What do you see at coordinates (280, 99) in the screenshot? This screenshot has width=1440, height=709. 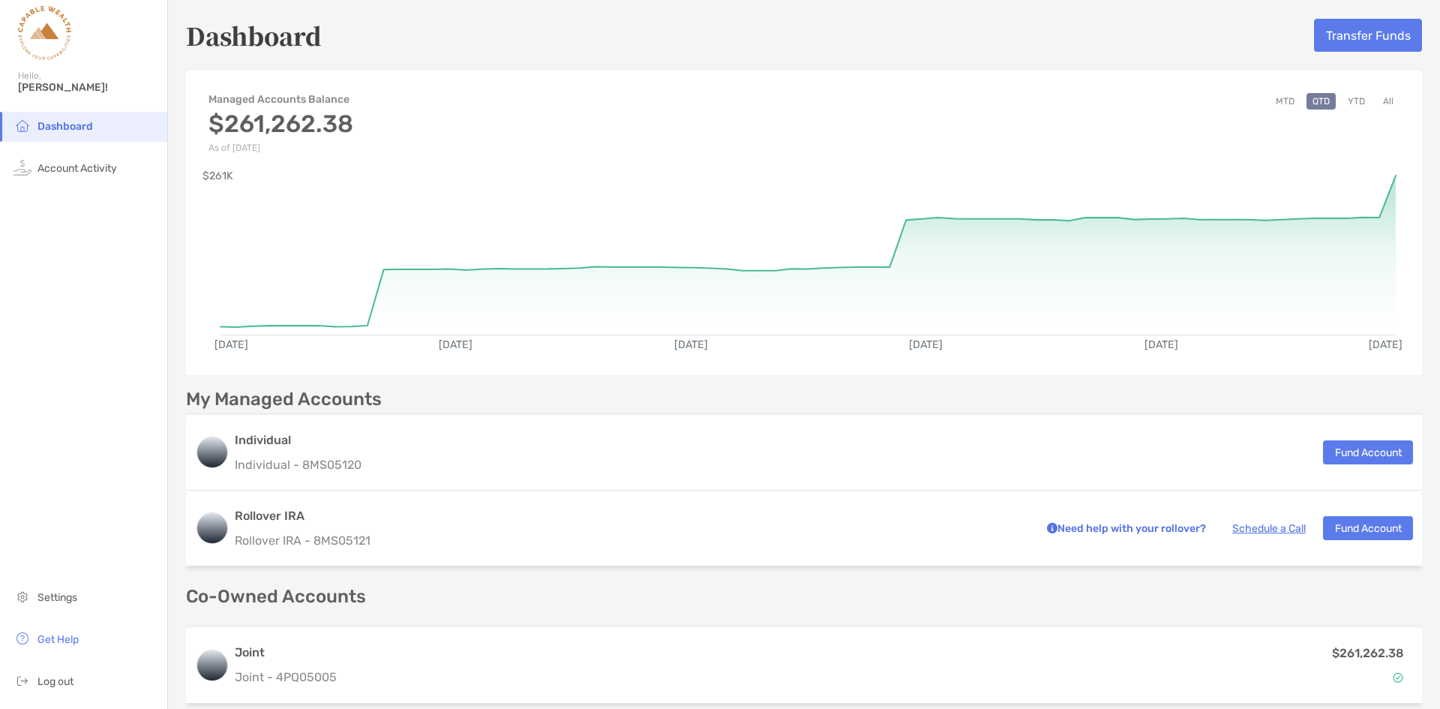 I see `h4: Managed Accounts Balance` at bounding box center [280, 99].